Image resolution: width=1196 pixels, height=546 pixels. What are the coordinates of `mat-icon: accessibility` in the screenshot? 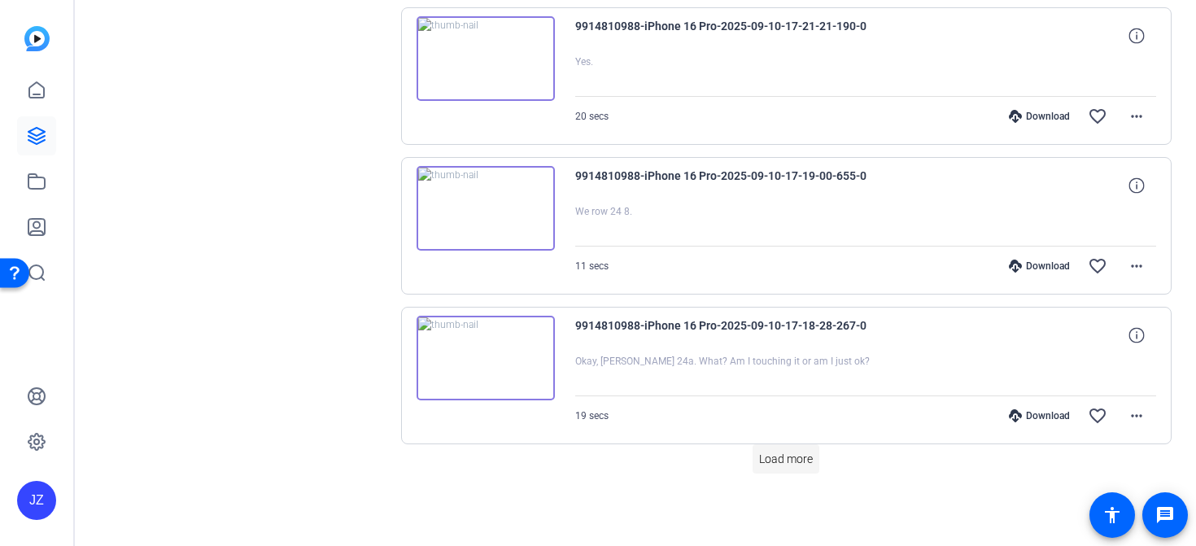 It's located at (1112, 515).